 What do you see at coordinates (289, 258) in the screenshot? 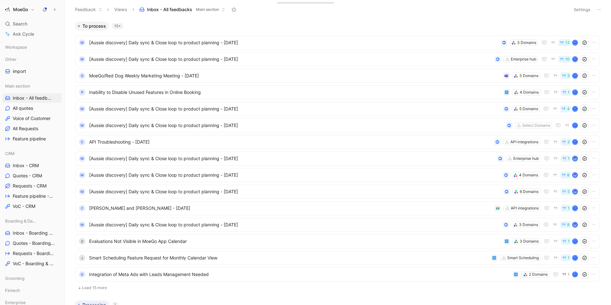
I see `span: Smart Scheduling Feature Request for Monthly Calendar View` at bounding box center [289, 258].